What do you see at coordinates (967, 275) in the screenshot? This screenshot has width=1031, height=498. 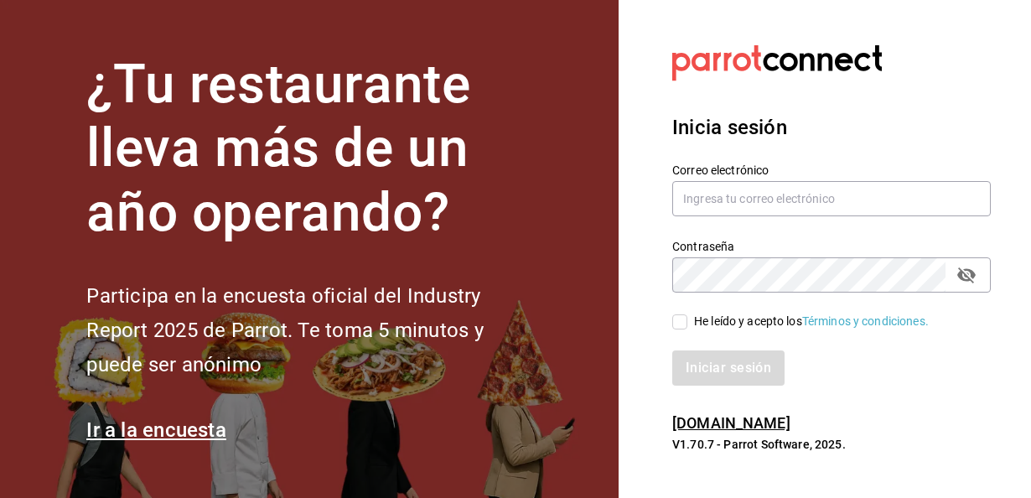 I see `button: passwordField` at bounding box center [967, 275].